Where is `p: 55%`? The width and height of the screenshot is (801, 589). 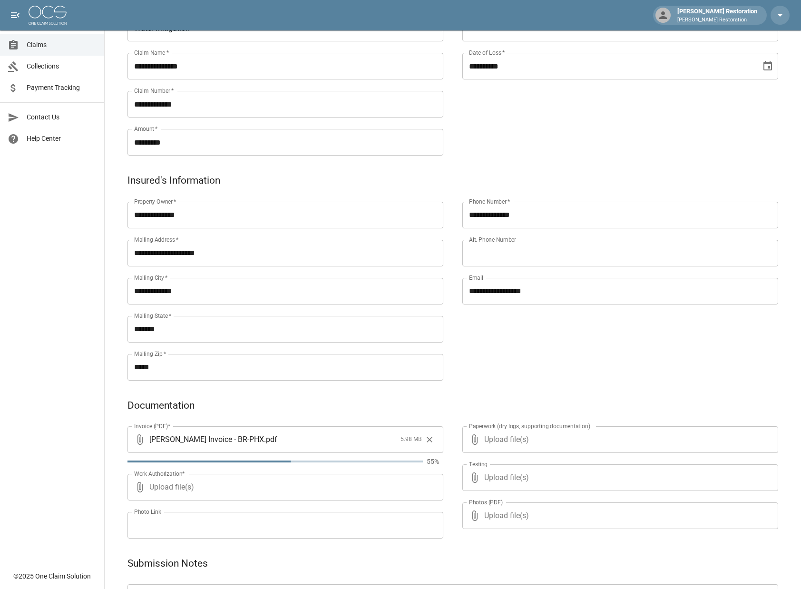
p: 55% is located at coordinates (435, 462).